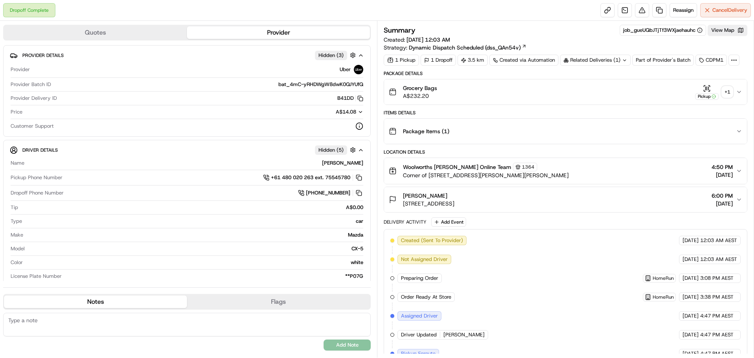 This screenshot has width=754, height=358. Describe the element at coordinates (336, 55) in the screenshot. I see `button: Hidden (3)` at that location.